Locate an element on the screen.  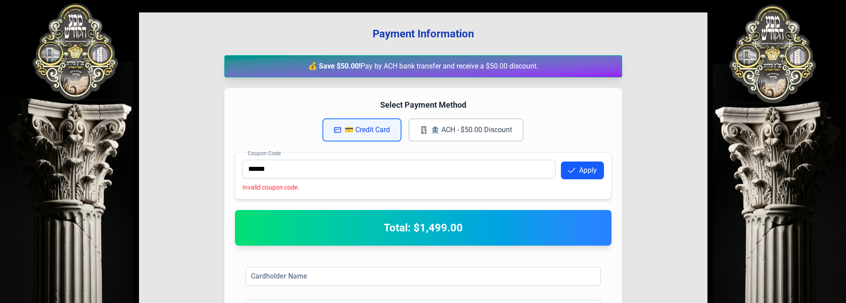
div: Pay by ACH bank transfer and receive a $50.00 discount. is located at coordinates (423, 66).